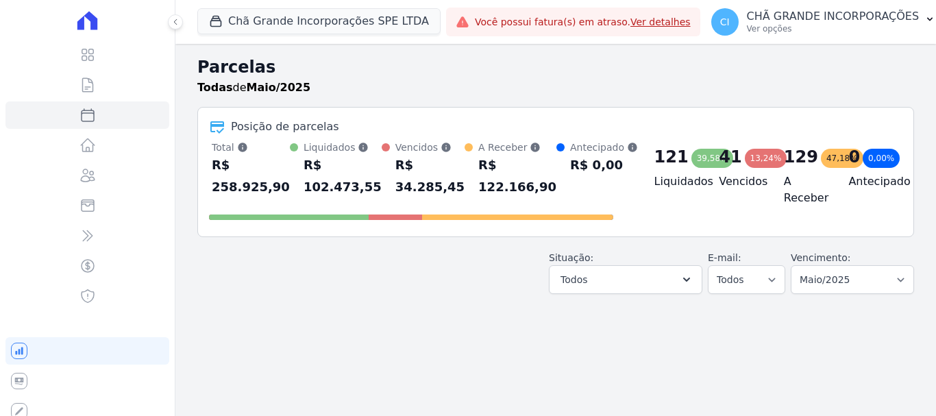  Describe the element at coordinates (582, 22) in the screenshot. I see `span: Você possui fatura(s) em atraso.` at that location.